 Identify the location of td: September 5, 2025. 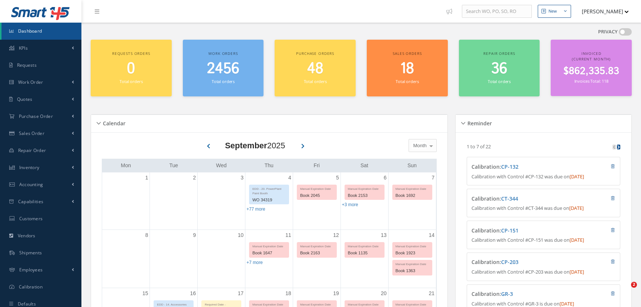
(317, 201).